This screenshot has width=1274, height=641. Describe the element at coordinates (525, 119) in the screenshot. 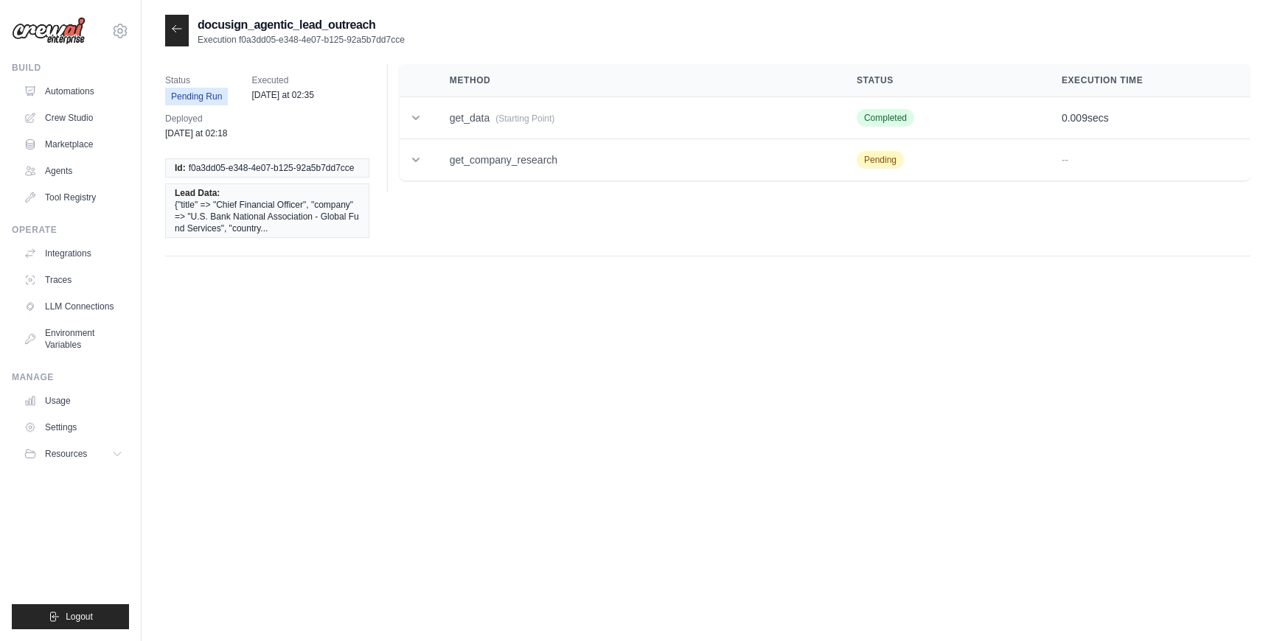

I see `span: (Starting Point)` at that location.